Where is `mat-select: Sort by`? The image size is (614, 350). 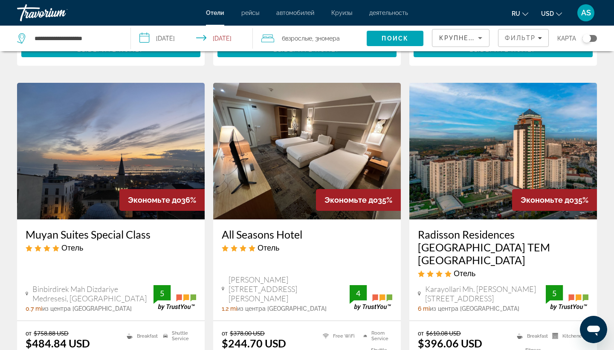
mat-select: Sort by is located at coordinates (461, 38).